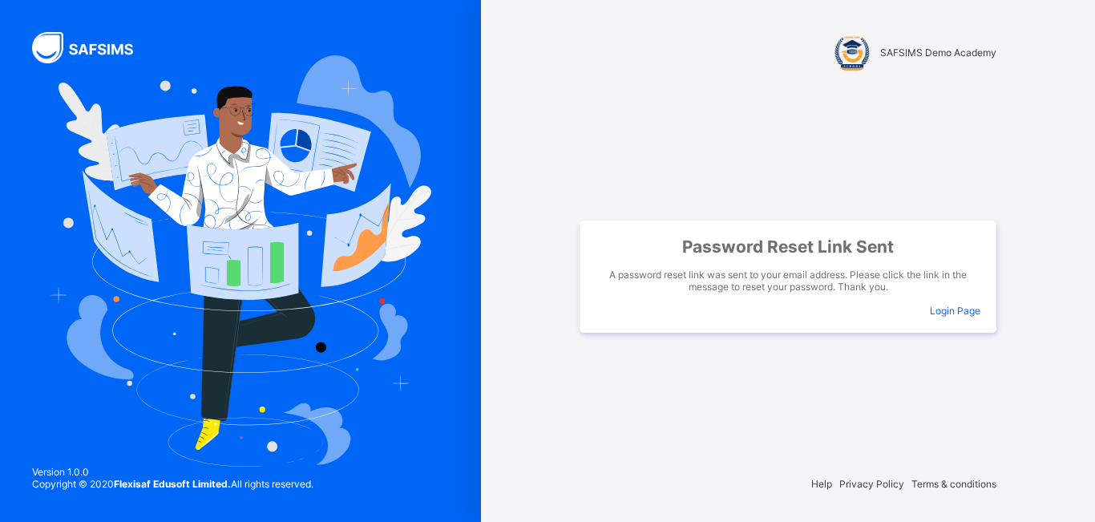 The width and height of the screenshot is (1095, 522). I want to click on span: Privacy Policy, so click(872, 484).